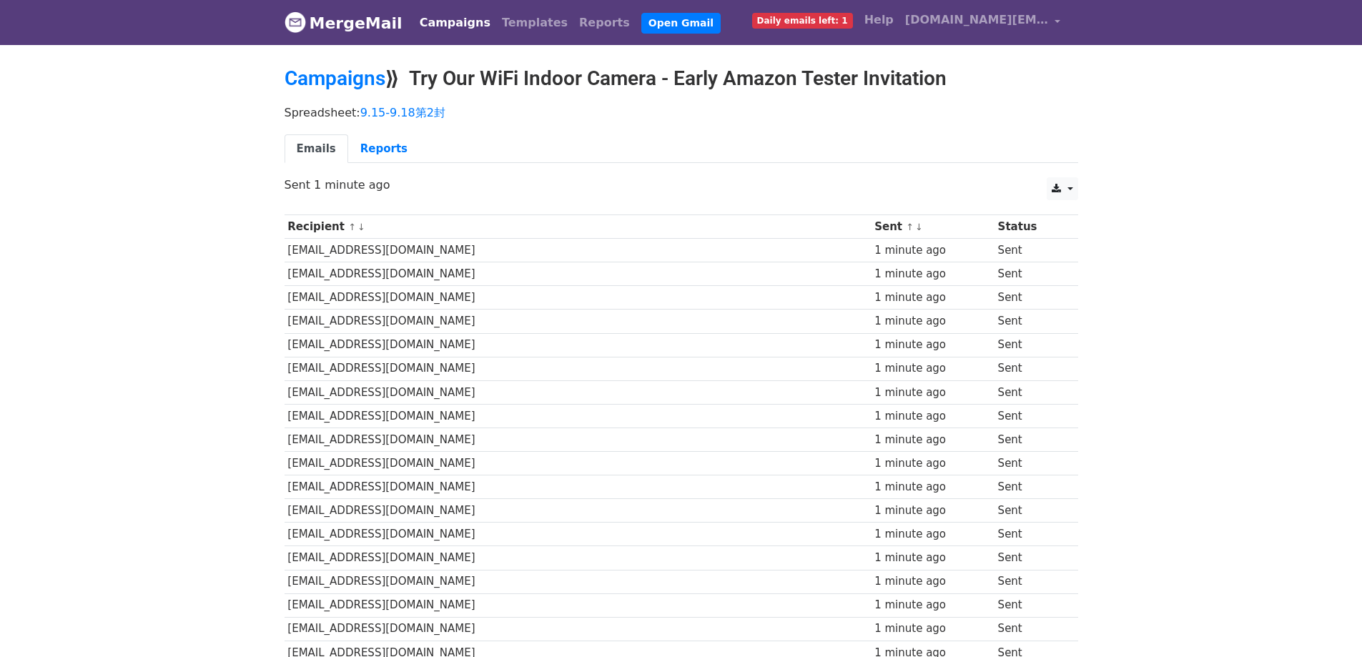 The image size is (1362, 657). Describe the element at coordinates (878, 20) in the screenshot. I see `a: Help` at that location.